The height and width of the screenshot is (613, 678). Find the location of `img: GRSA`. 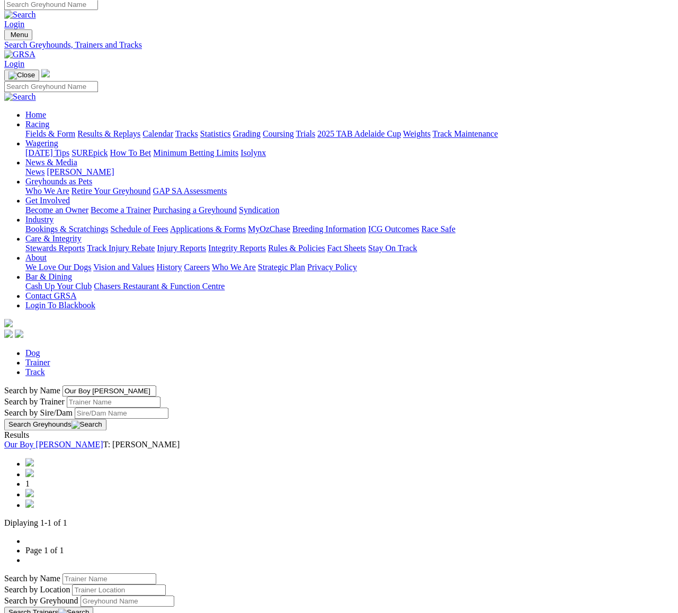

img: GRSA is located at coordinates (20, 55).